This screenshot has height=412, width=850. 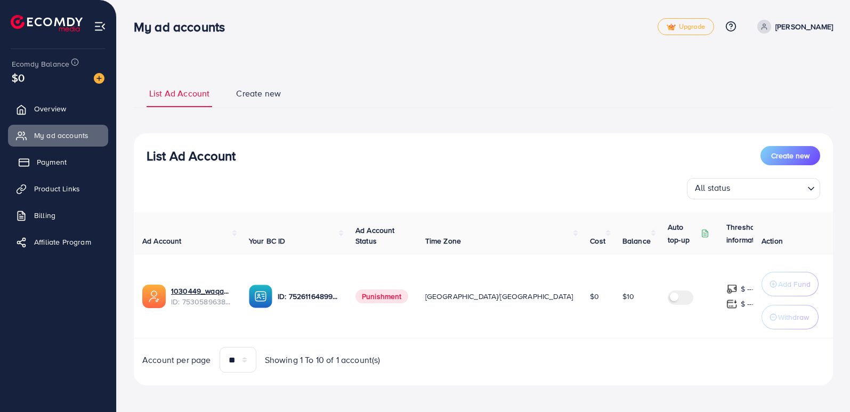 I want to click on img: tick, so click(x=671, y=27).